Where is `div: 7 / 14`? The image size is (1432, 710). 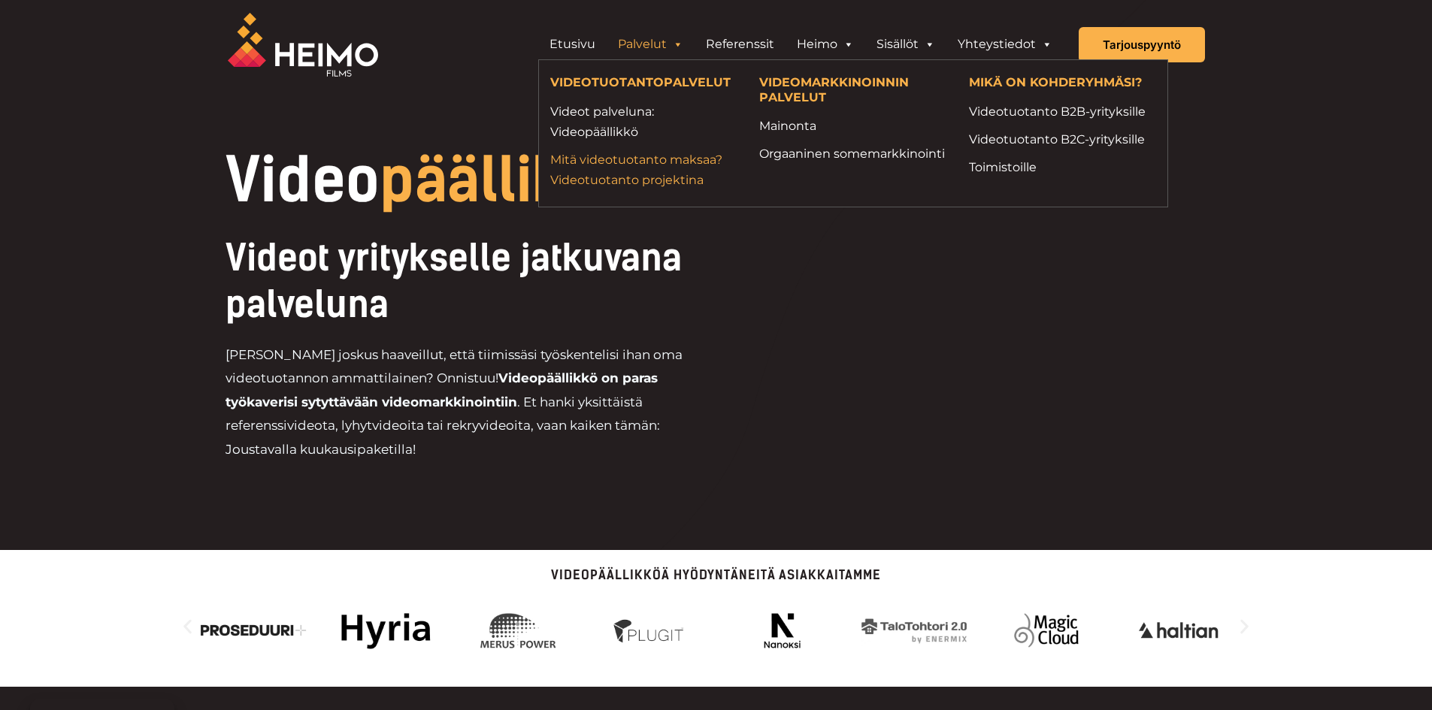
div: 7 / 14 is located at coordinates (649, 631).